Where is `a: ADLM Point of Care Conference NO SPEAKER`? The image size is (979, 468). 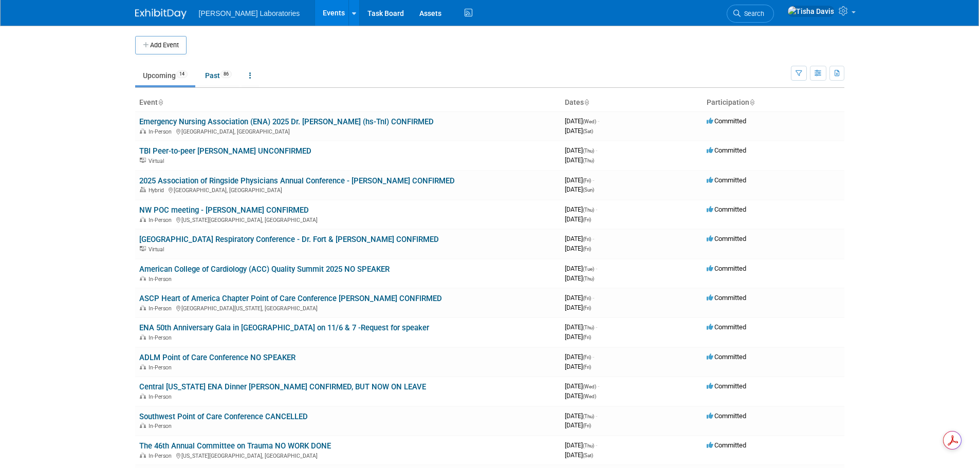 a: ADLM Point of Care Conference NO SPEAKER is located at coordinates (217, 358).